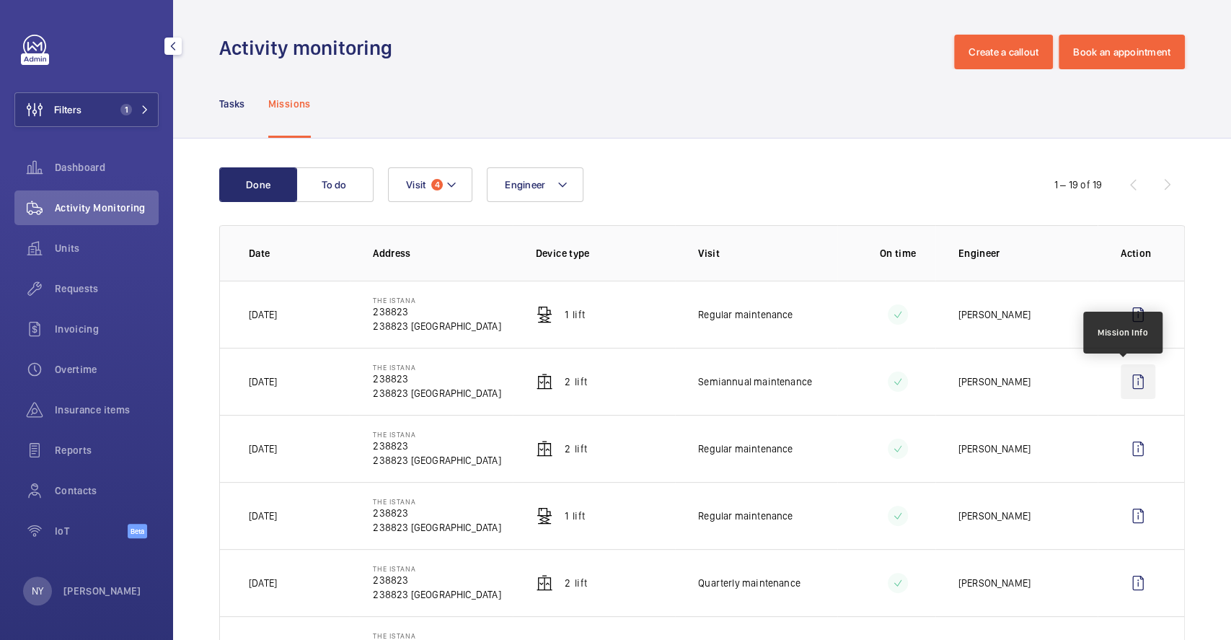 The width and height of the screenshot is (1231, 640). What do you see at coordinates (38, 591) in the screenshot?
I see `p: NY` at bounding box center [38, 591].